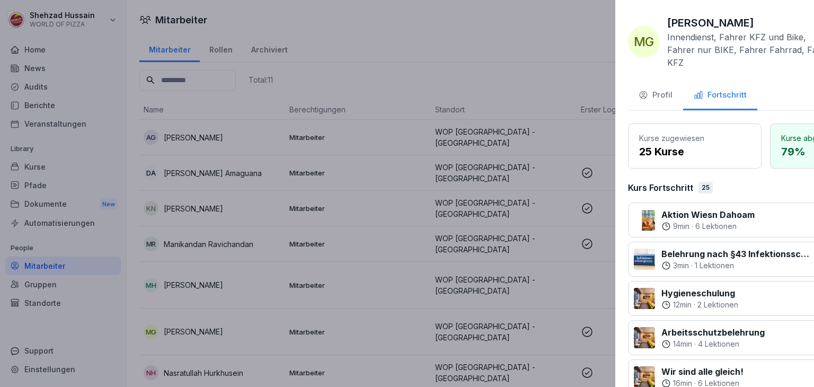  Describe the element at coordinates (644, 42) in the screenshot. I see `div: MG` at that location.